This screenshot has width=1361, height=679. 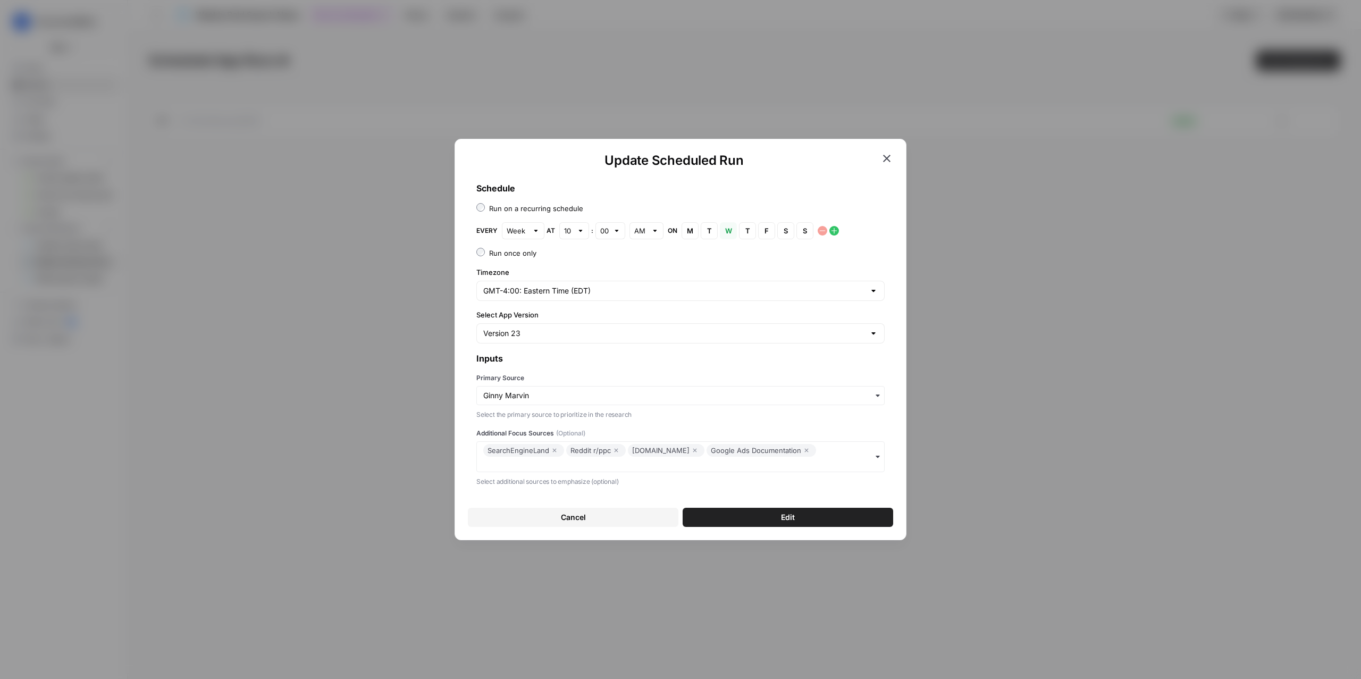 I want to click on div: Run once only, so click(x=513, y=253).